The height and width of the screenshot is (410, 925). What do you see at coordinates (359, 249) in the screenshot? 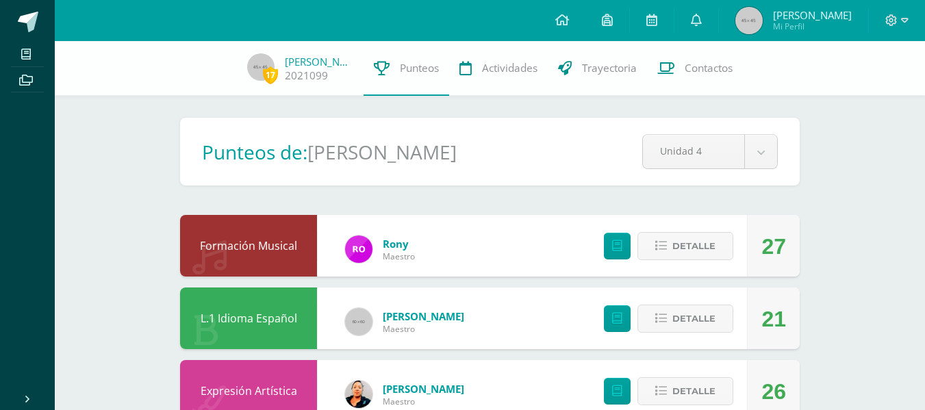
I see `img: 1372173d9c36a2fec6213f9422fd5266.png` at bounding box center [359, 249].